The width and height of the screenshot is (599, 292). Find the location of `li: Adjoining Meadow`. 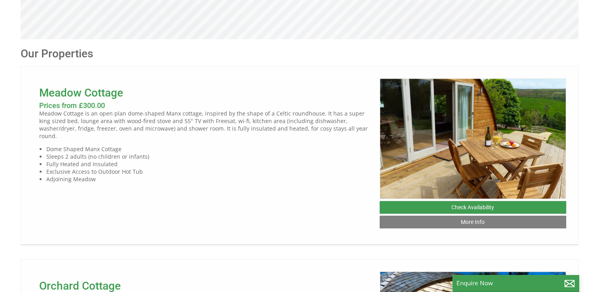

li: Adjoining Meadow is located at coordinates (209, 179).